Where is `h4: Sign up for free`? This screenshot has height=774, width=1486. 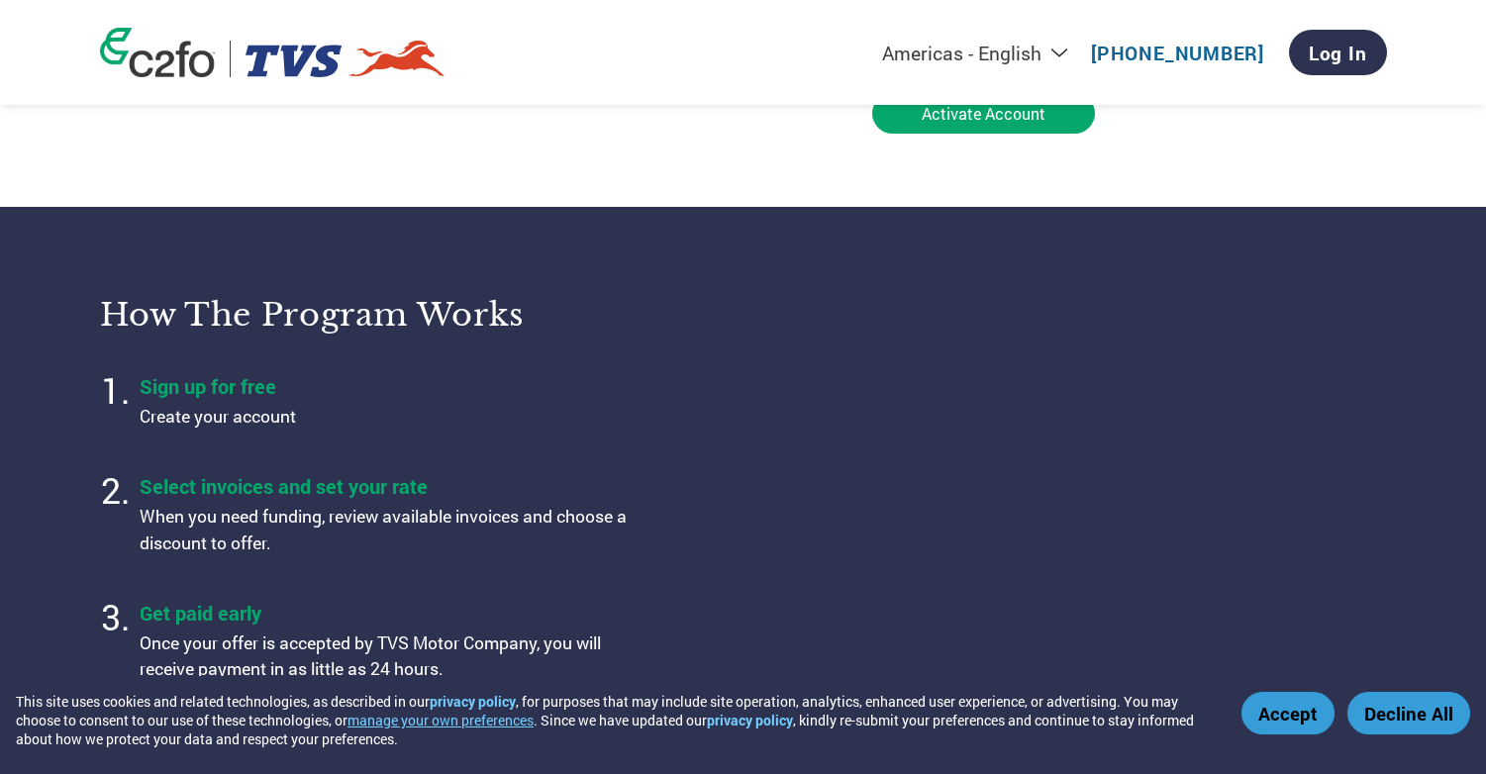 h4: Sign up for free is located at coordinates (387, 386).